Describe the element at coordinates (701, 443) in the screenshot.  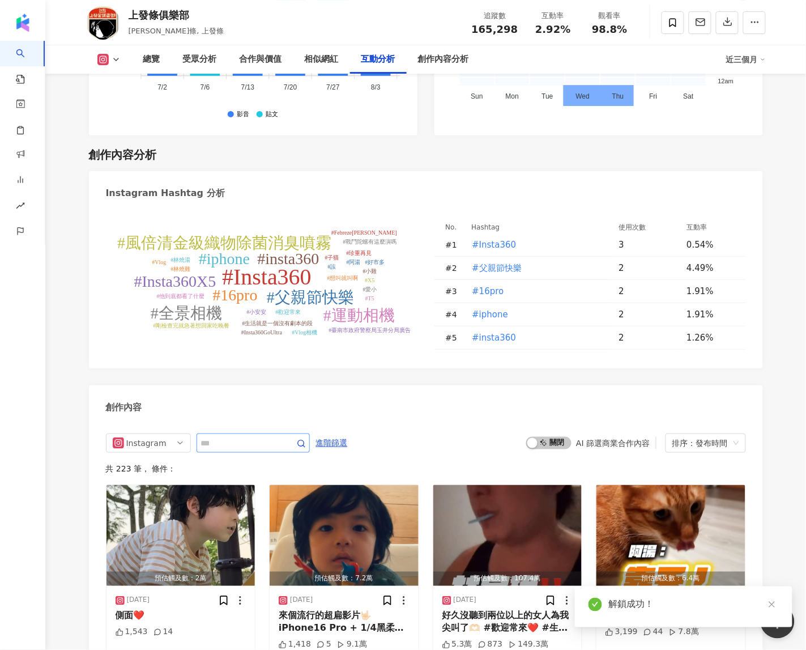
I see `div: 排序：發布時間` at that location.